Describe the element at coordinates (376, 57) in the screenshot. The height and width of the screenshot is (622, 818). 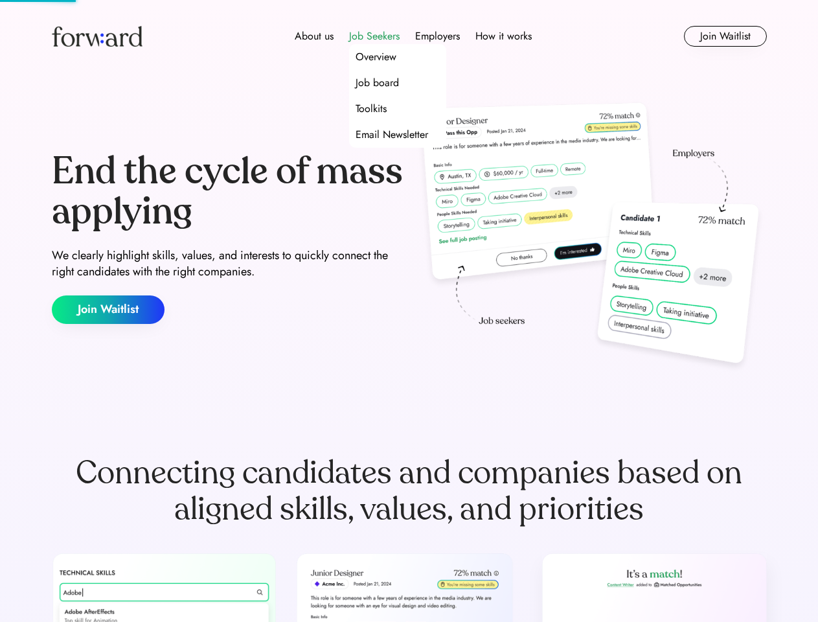
I see `div: Overview` at that location.